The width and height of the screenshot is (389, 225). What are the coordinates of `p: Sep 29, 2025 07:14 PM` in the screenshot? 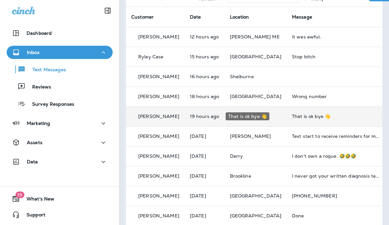 It's located at (205, 37).